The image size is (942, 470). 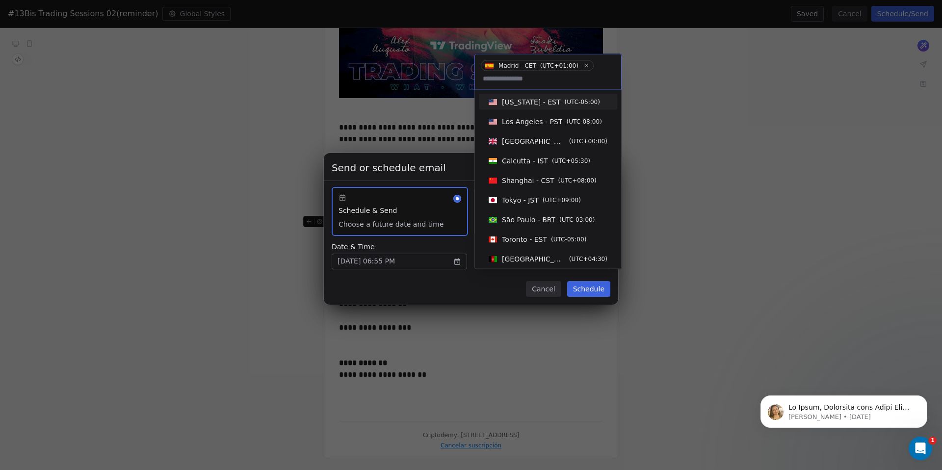 I want to click on span: Los Angeles - PST, so click(x=532, y=122).